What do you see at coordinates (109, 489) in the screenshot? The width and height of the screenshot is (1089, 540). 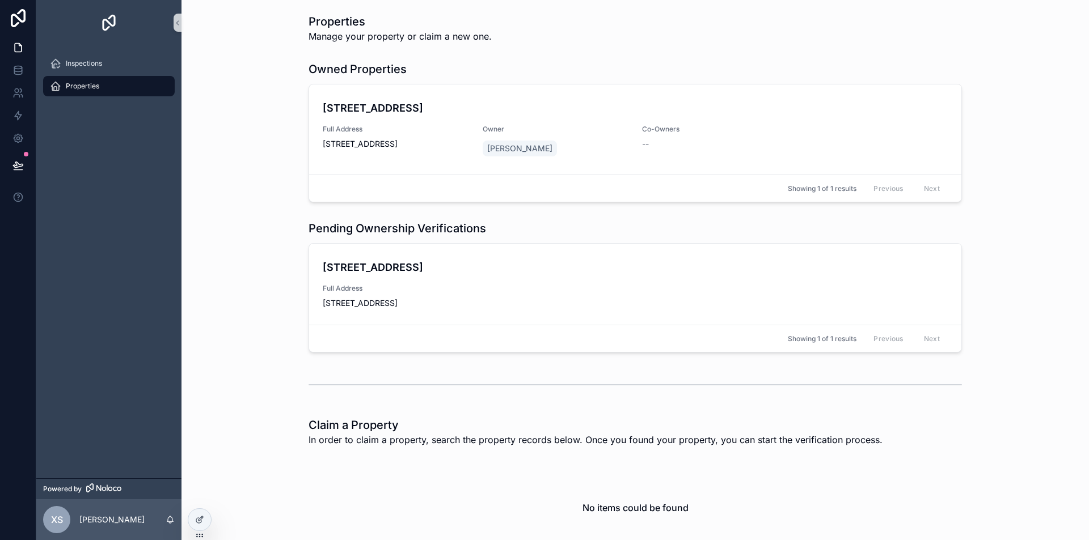 I see `a: Powered by` at bounding box center [109, 489].